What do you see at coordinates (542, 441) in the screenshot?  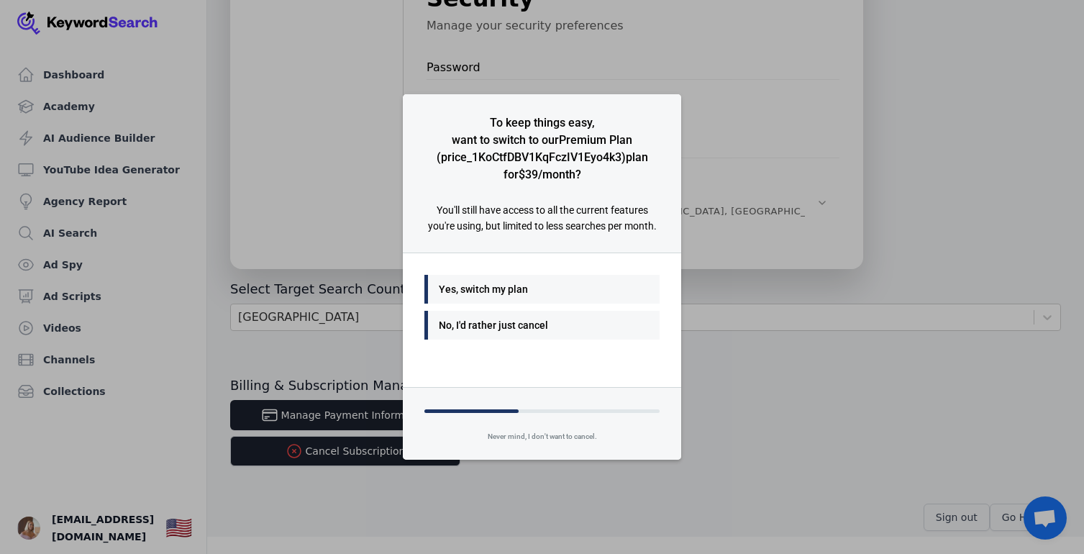 I see `div: Never mind, I don't want to cancel.` at bounding box center [542, 441].